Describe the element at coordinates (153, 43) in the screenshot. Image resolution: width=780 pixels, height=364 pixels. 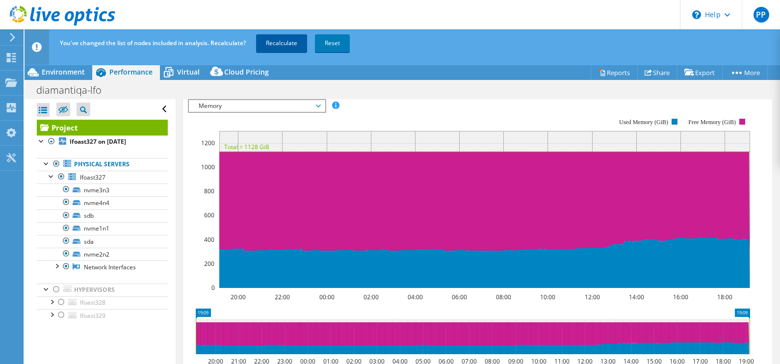
I see `span: You've changed the list of nodes included in analysis. Recalculate?` at that location.